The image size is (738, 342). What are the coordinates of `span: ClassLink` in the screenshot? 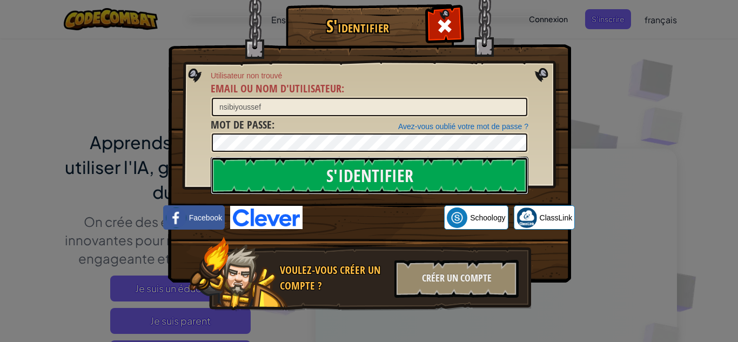 It's located at (556, 218).